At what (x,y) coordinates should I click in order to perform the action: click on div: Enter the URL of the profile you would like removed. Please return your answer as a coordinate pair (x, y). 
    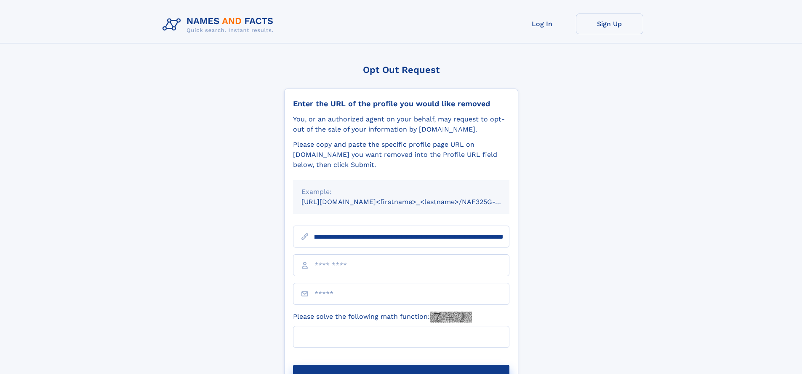
    Looking at the image, I should click on (401, 104).